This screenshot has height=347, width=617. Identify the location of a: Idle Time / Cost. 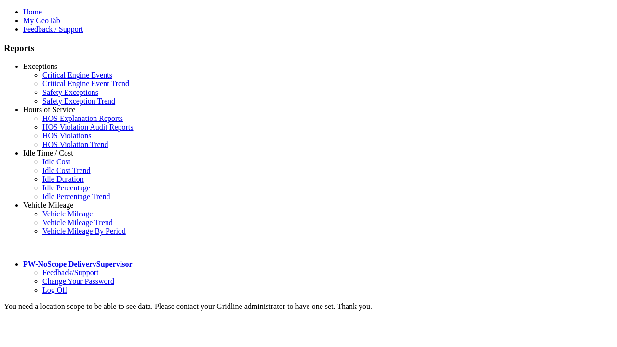
(48, 153).